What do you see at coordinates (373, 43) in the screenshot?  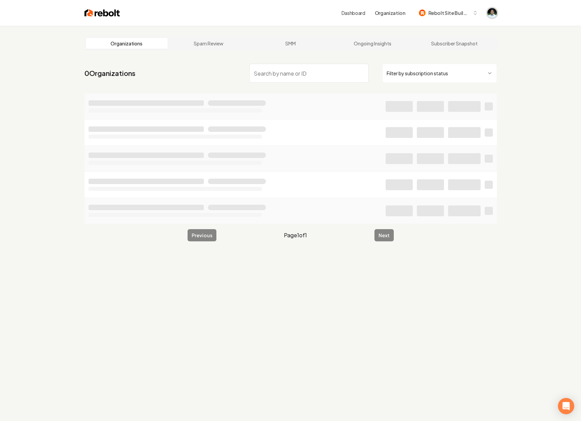 I see `a: Ongoing Insights` at bounding box center [373, 43].